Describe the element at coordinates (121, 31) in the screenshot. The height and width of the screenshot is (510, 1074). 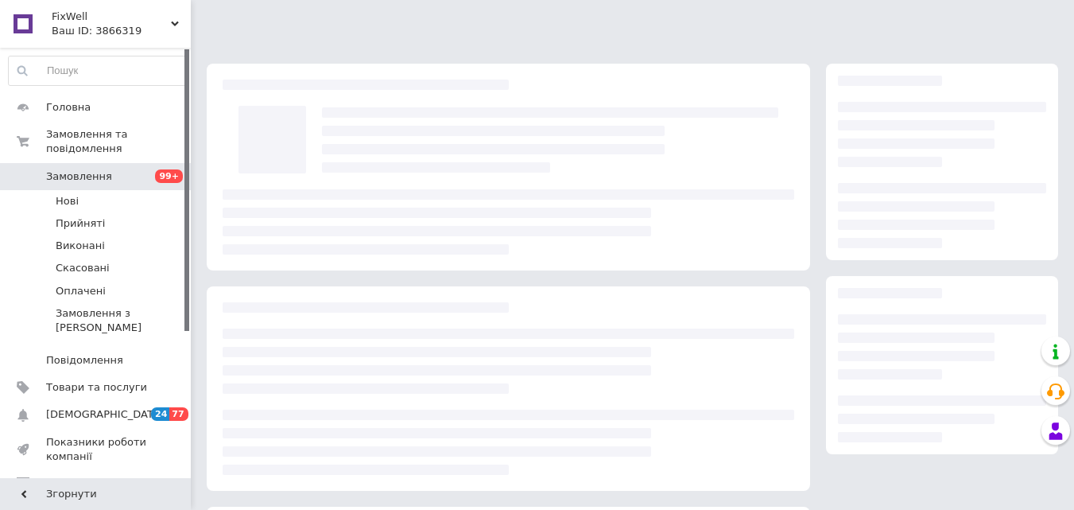
I see `div: Ваш ID: 3866319` at that location.